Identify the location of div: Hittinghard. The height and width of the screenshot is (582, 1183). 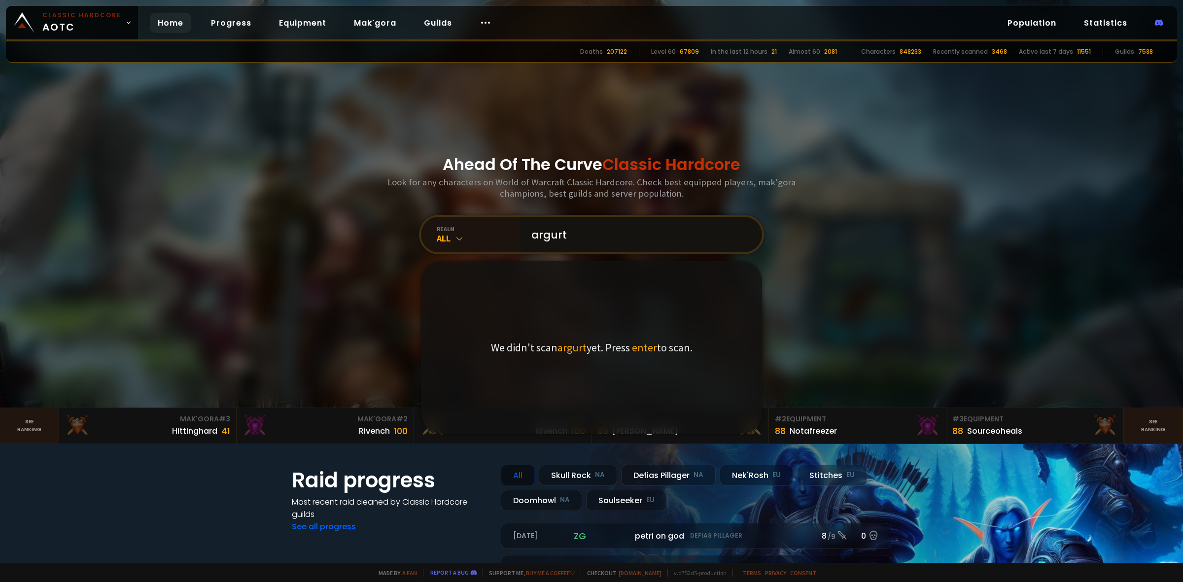
(195, 431).